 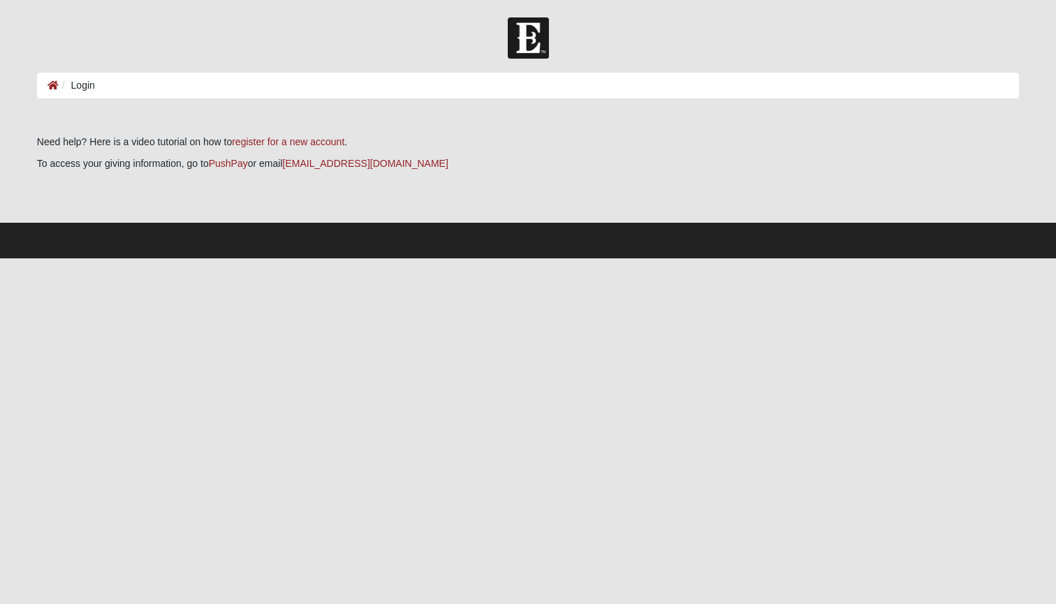 What do you see at coordinates (288, 142) in the screenshot?
I see `a: register for a new account` at bounding box center [288, 142].